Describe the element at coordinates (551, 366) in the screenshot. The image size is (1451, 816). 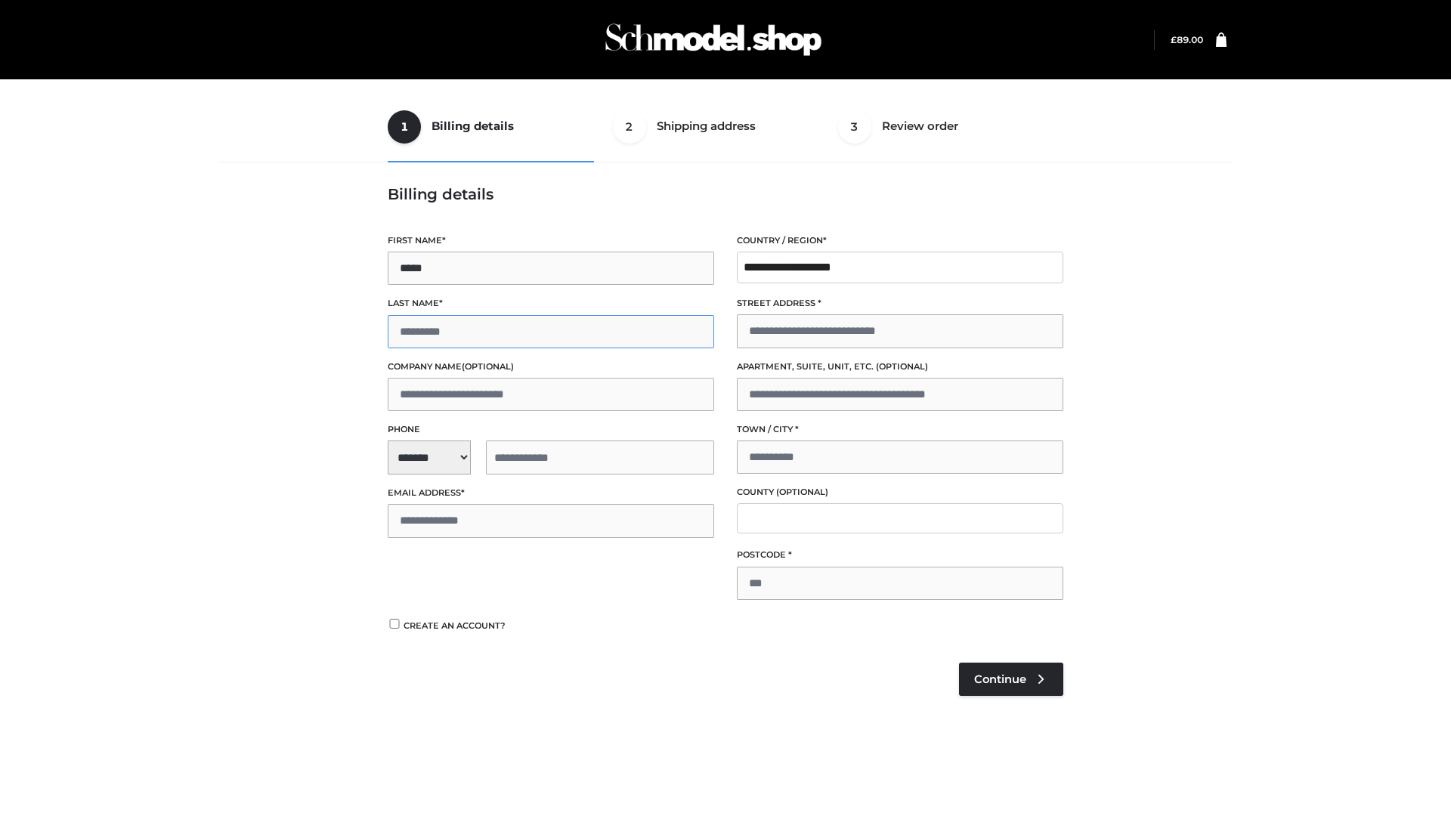
I see `label: Company name` at that location.